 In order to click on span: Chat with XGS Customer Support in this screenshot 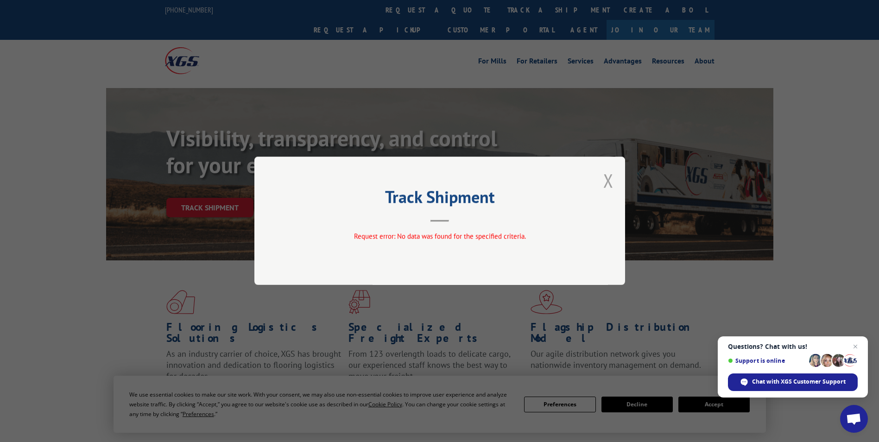, I will do `click(799, 382)`.